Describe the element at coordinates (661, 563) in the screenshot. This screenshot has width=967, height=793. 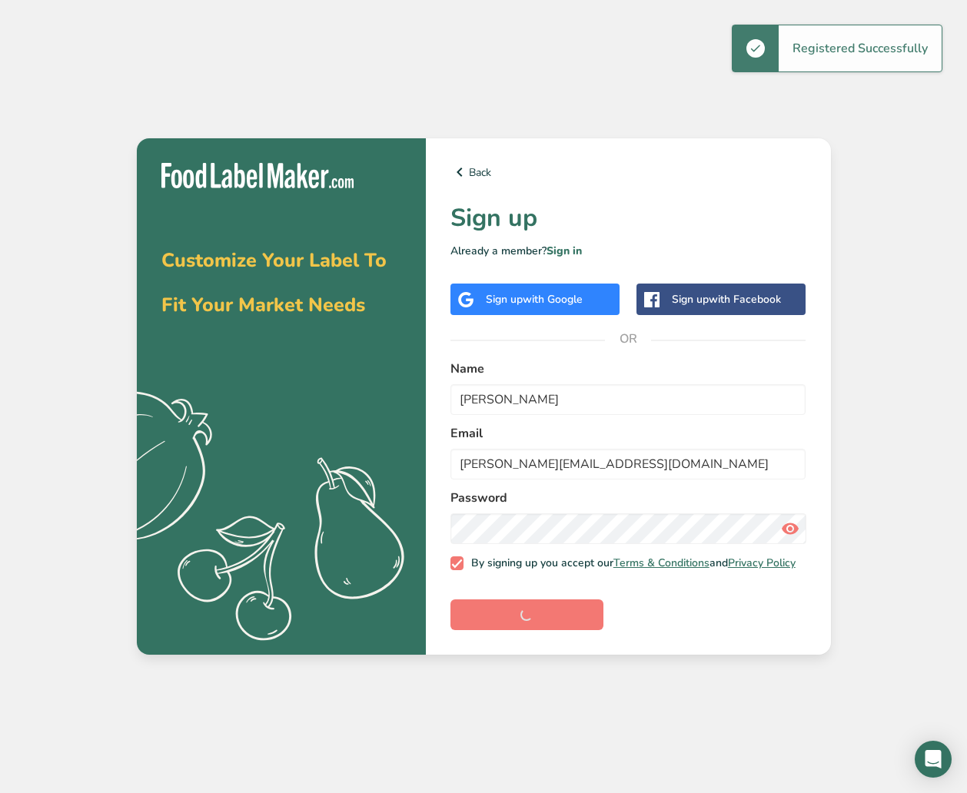
I see `a: Terms & Conditions` at that location.